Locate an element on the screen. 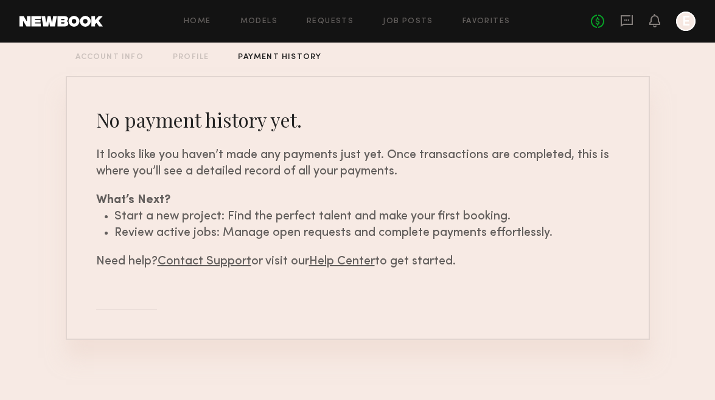  a: Home is located at coordinates (197, 21).